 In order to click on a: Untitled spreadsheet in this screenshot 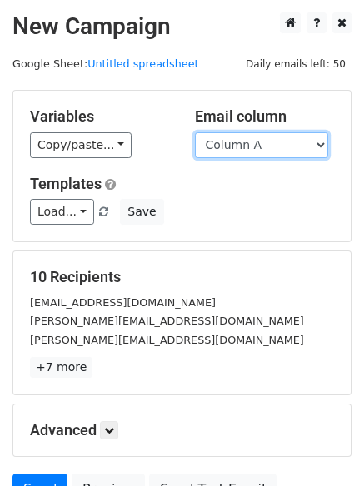, I will do `click(142, 63)`.